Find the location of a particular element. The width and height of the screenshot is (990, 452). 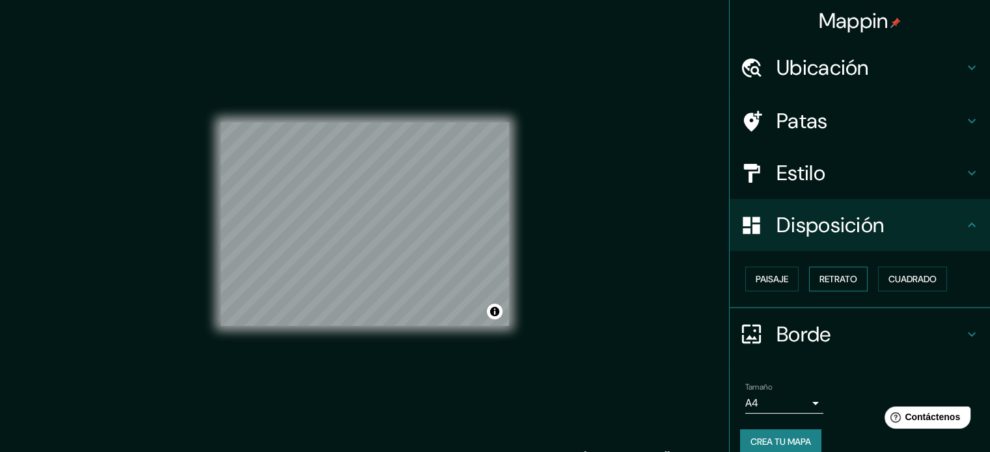

div: Disposición is located at coordinates (860, 225).